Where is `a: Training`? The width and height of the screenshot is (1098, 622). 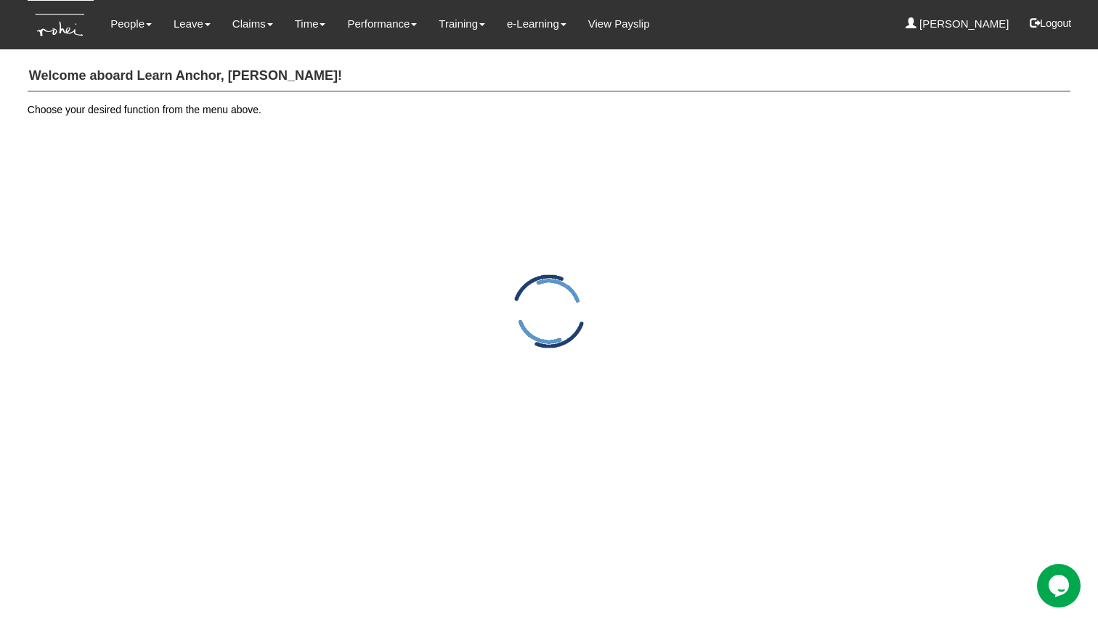
a: Training is located at coordinates (462, 24).